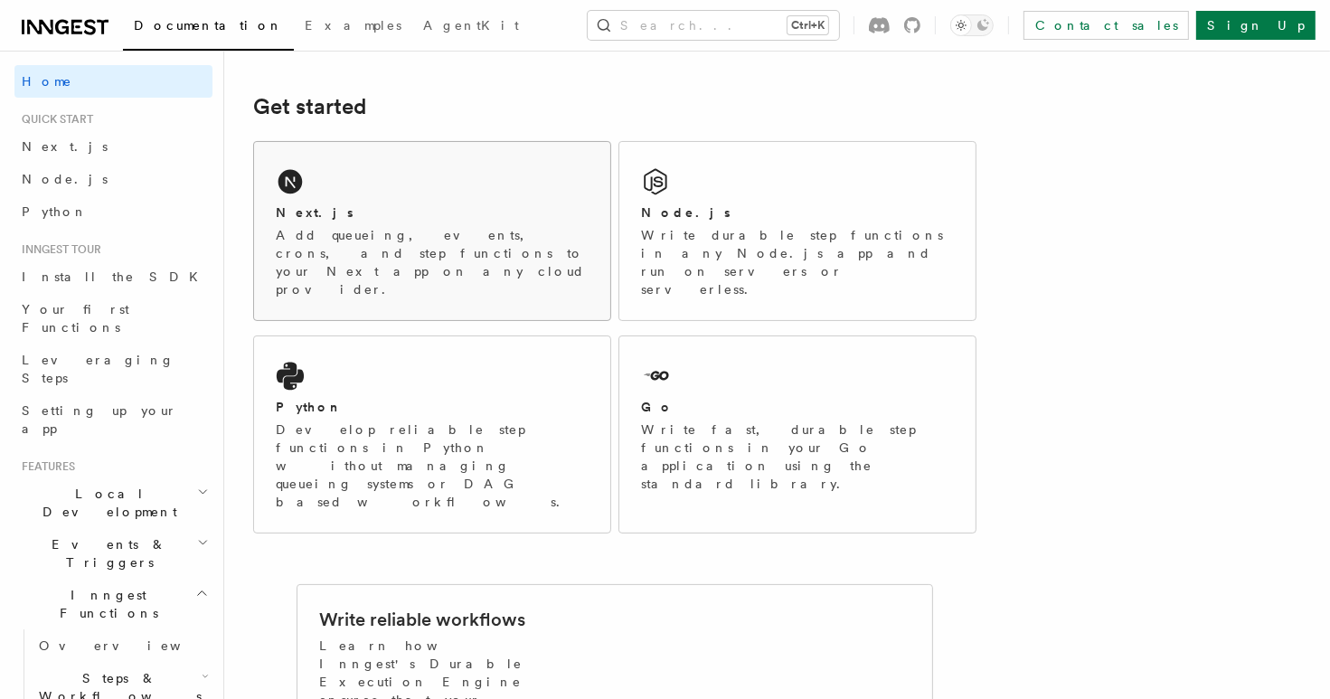  I want to click on a: Contact sales, so click(1106, 25).